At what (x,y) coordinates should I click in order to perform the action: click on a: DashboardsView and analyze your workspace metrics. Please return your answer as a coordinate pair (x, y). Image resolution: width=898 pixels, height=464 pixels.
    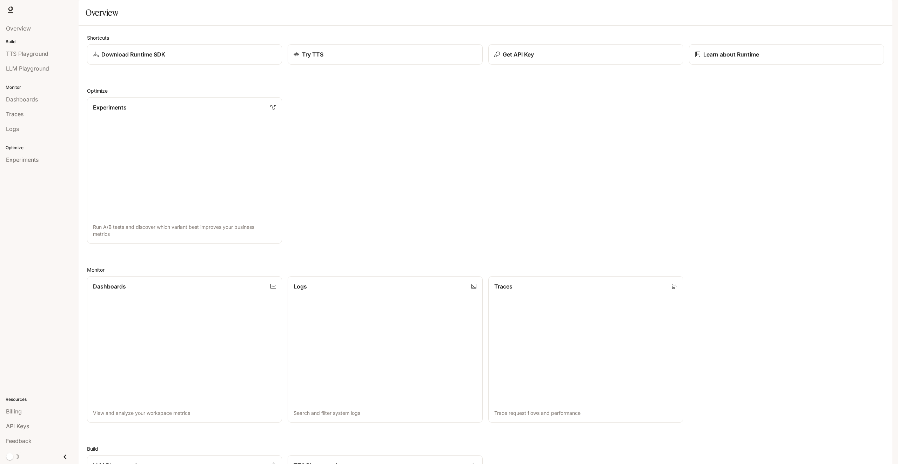
    Looking at the image, I should click on (184, 349).